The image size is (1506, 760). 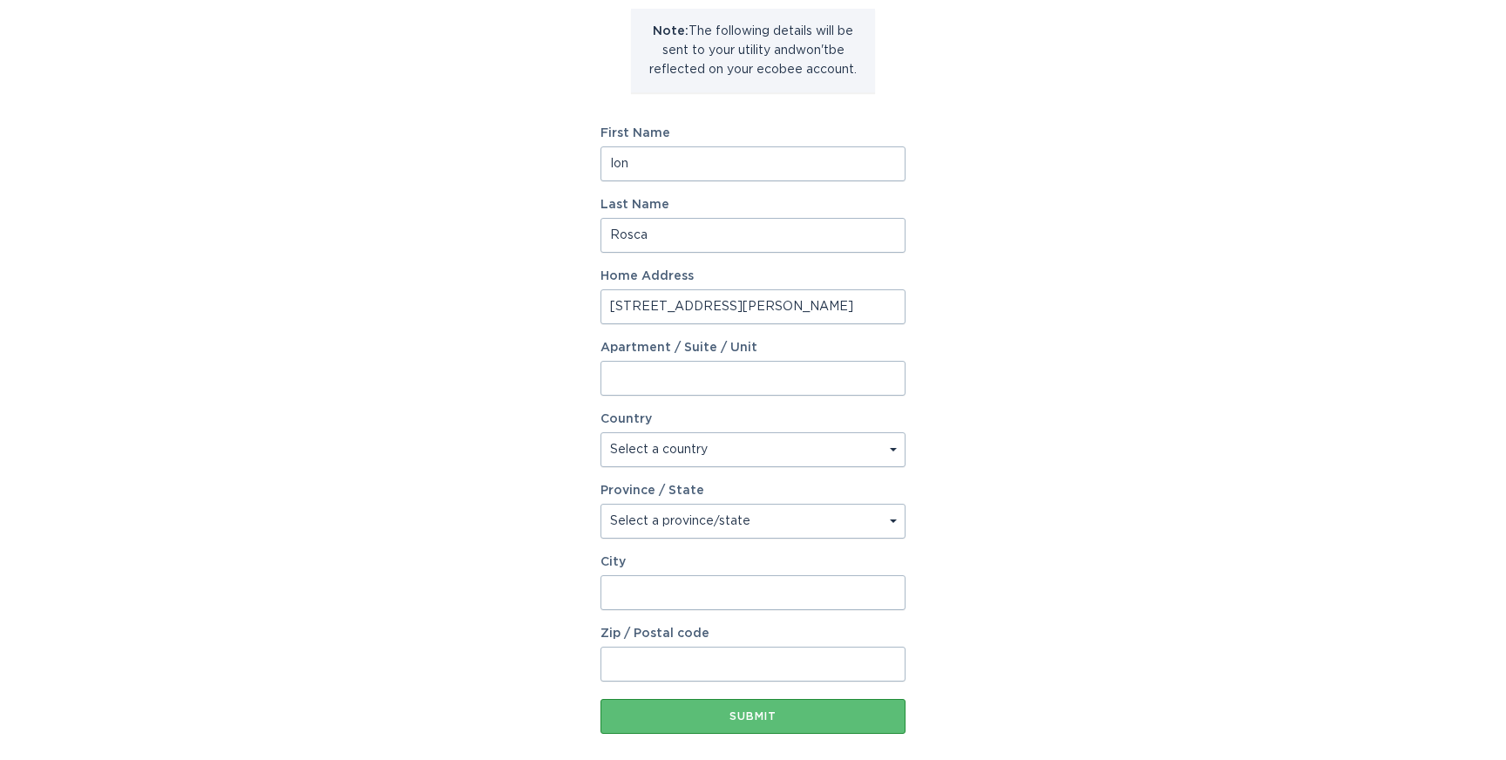 I want to click on button: Submit, so click(x=753, y=716).